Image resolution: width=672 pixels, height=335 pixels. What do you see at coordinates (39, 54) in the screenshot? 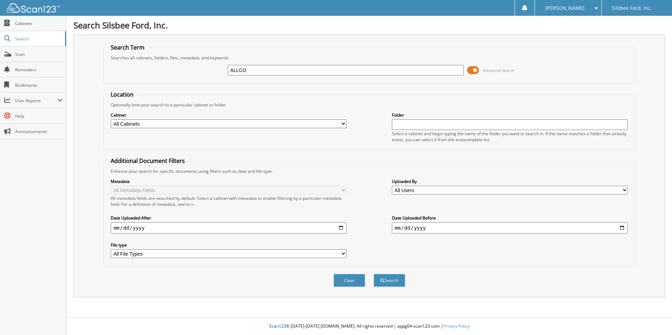
I see `span: Scan` at bounding box center [39, 54].